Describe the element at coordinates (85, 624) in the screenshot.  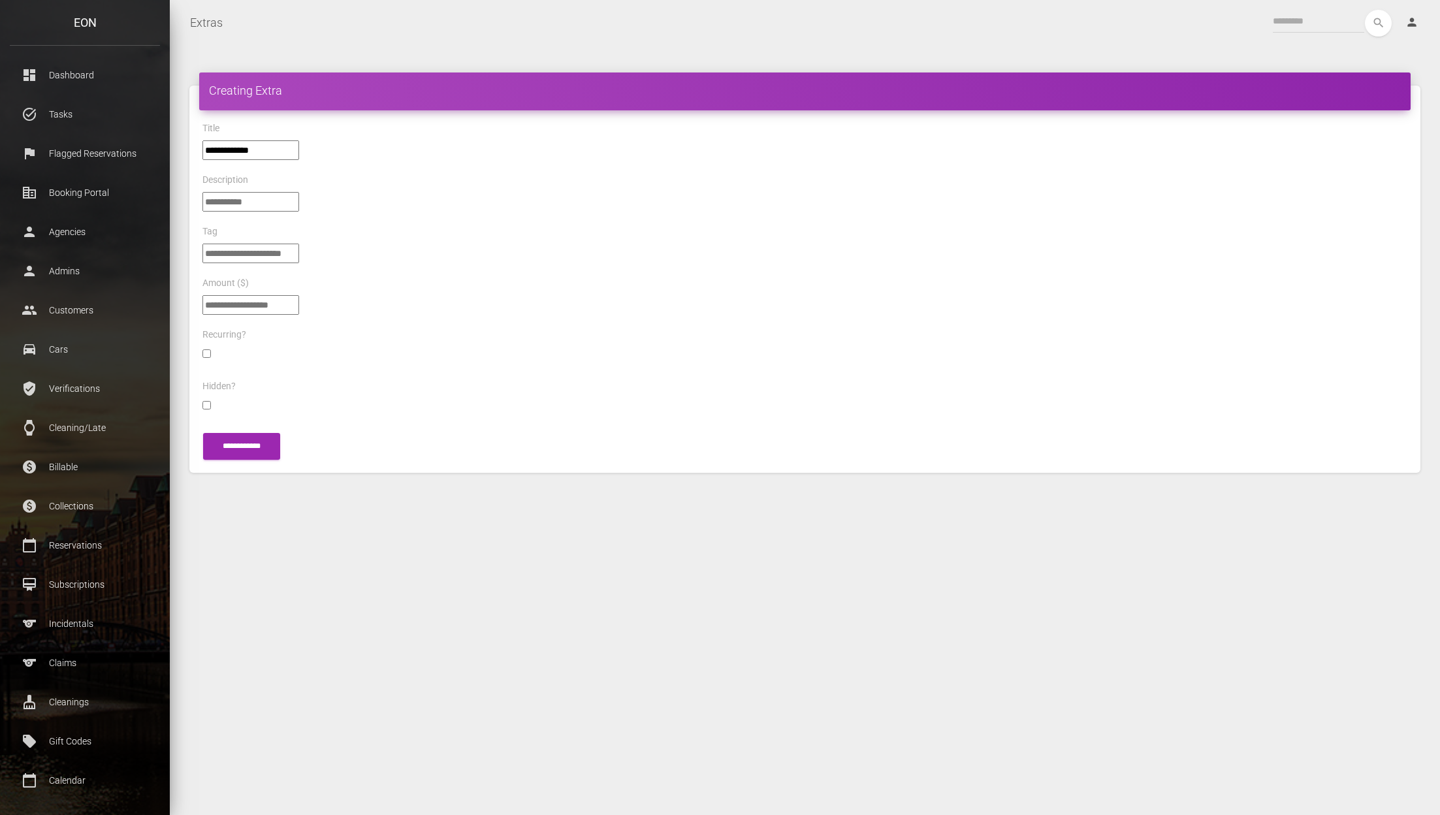
I see `p: Incidentals` at that location.